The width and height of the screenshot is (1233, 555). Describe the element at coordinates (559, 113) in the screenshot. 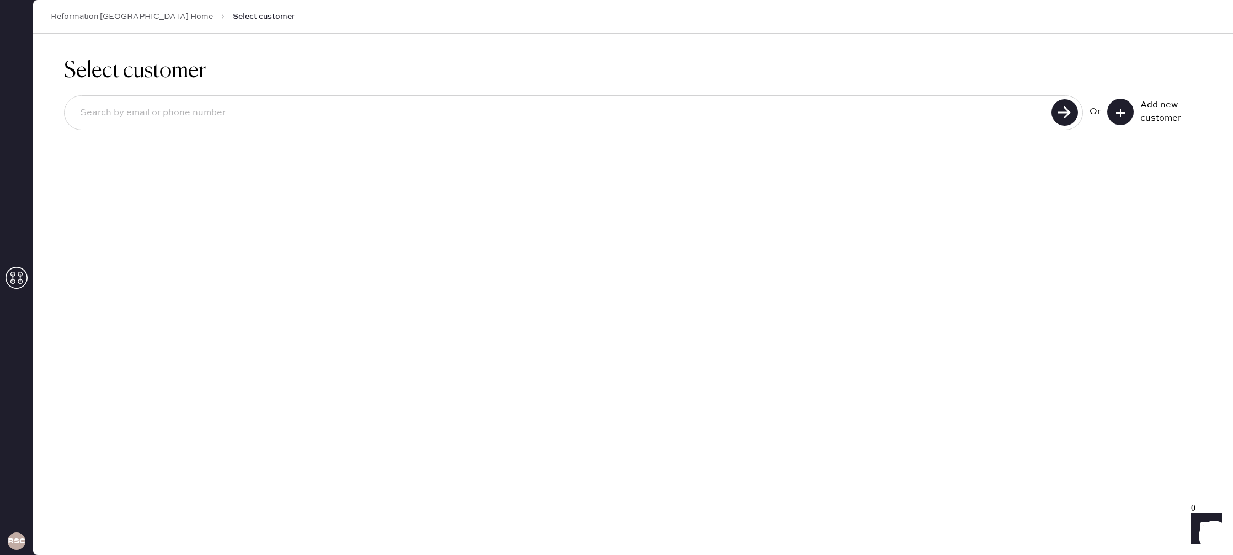

I see `input: Search by email or phone number` at that location.